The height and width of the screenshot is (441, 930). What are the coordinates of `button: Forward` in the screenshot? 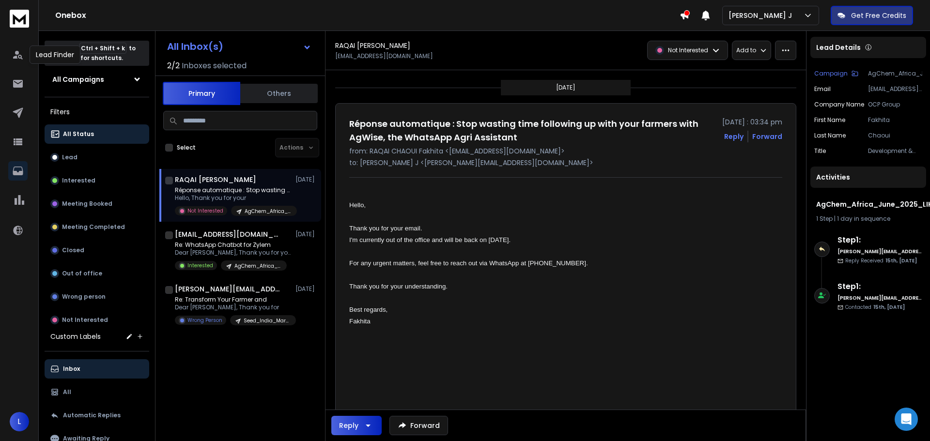 It's located at (418, 426).